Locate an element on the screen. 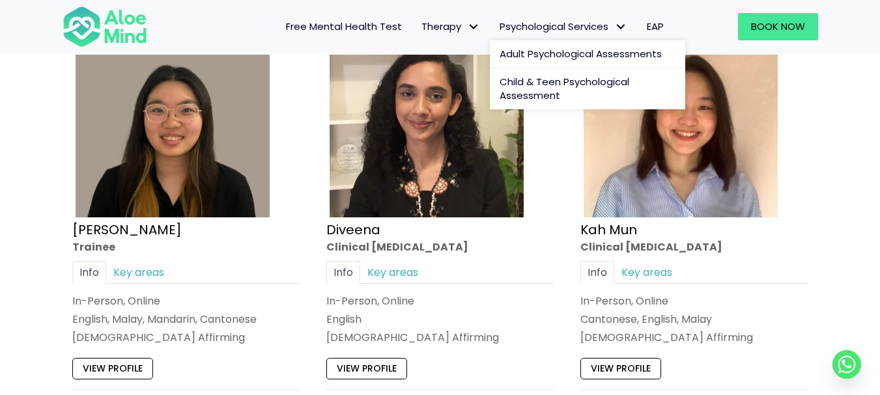 The width and height of the screenshot is (880, 395). span: Psychological Services: submenu is located at coordinates (620, 27).